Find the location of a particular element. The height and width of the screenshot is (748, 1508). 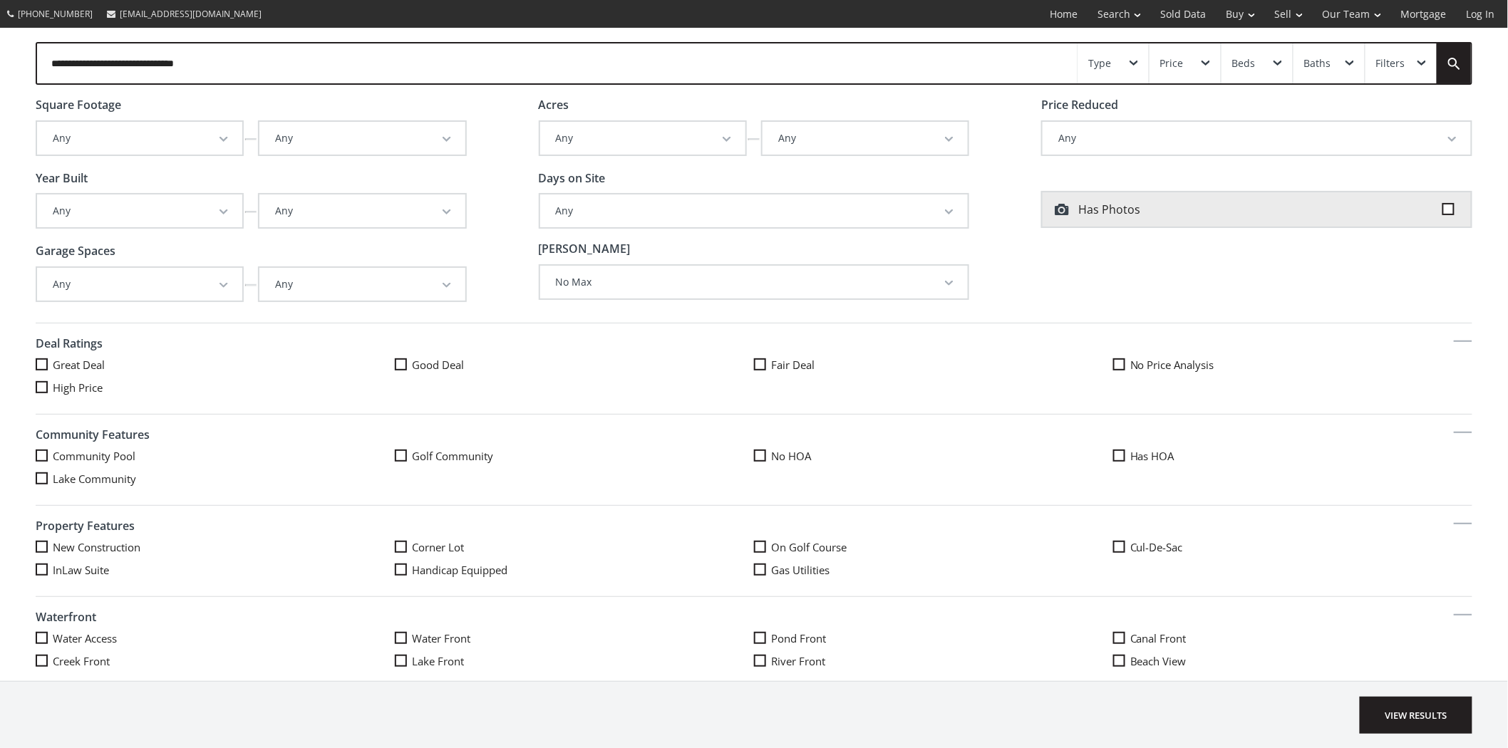

label: Golf Community is located at coordinates (575, 456).